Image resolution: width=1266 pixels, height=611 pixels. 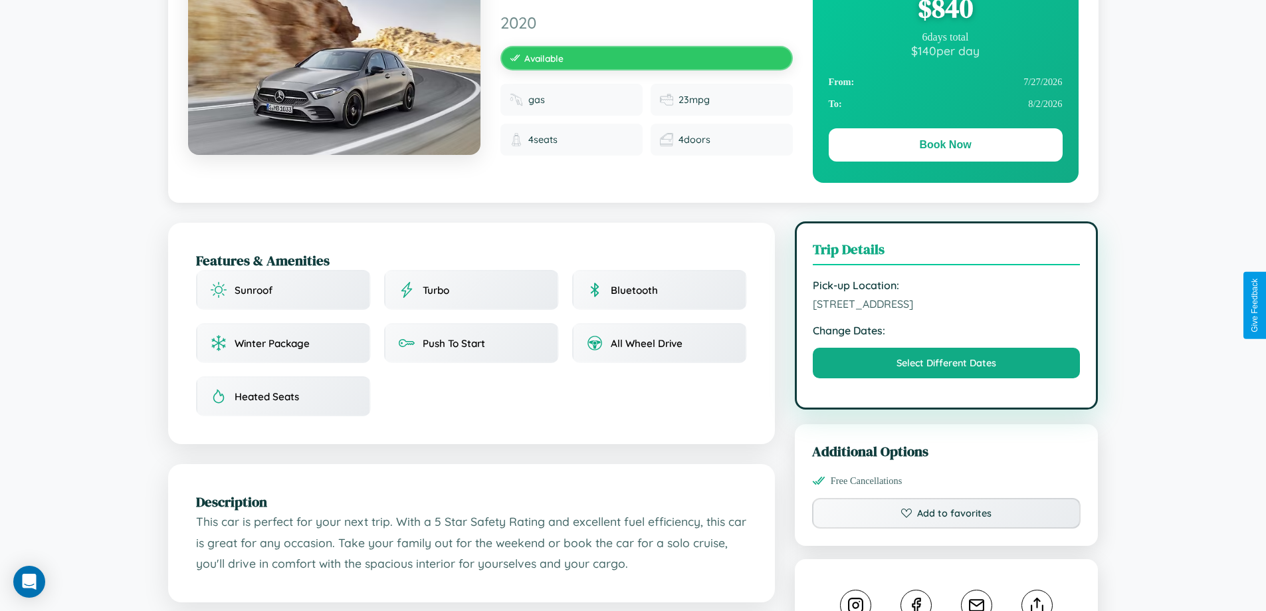 What do you see at coordinates (947, 285) in the screenshot?
I see `strong: Pick-up Location:` at bounding box center [947, 285].